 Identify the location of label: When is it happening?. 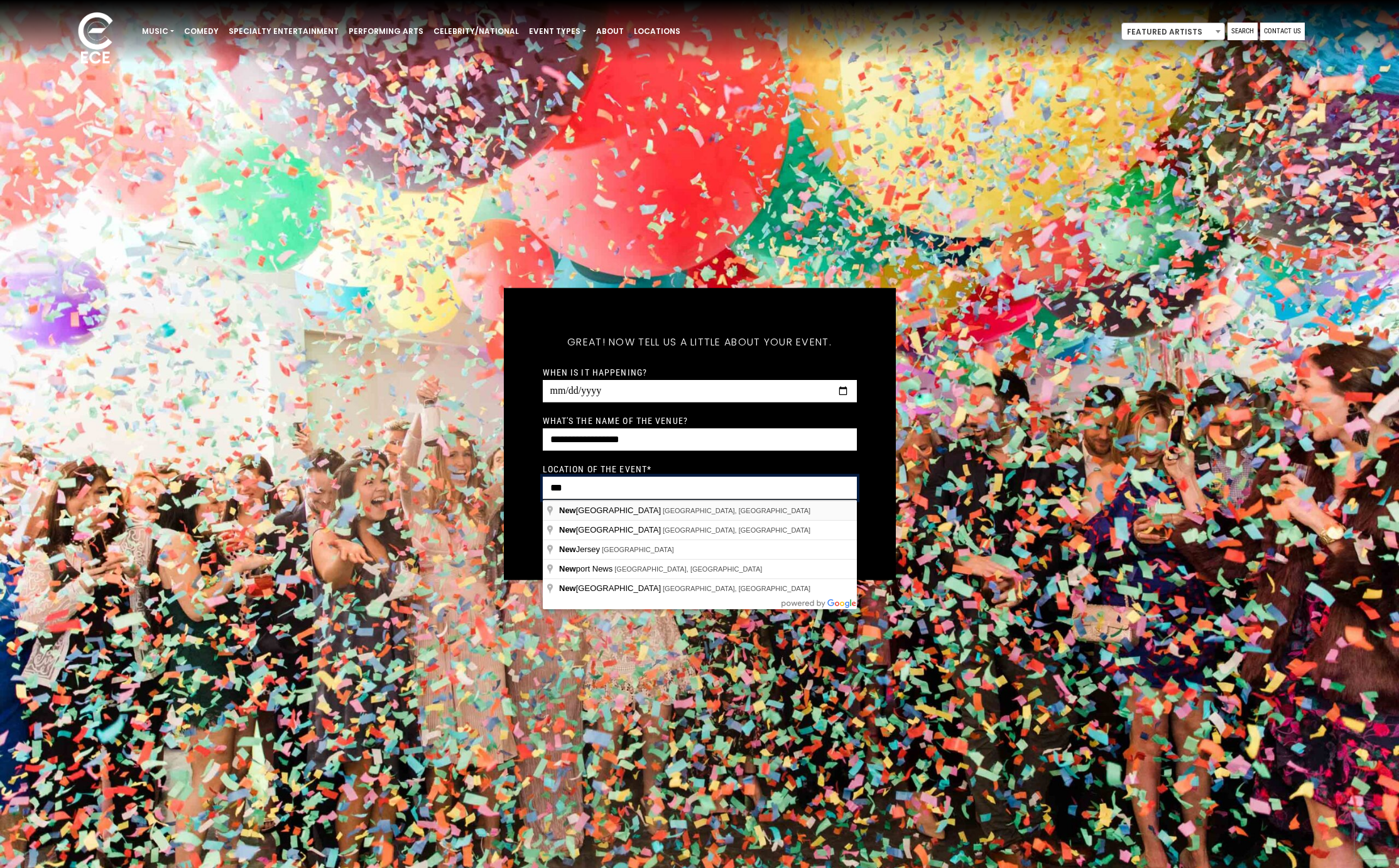
(595, 373).